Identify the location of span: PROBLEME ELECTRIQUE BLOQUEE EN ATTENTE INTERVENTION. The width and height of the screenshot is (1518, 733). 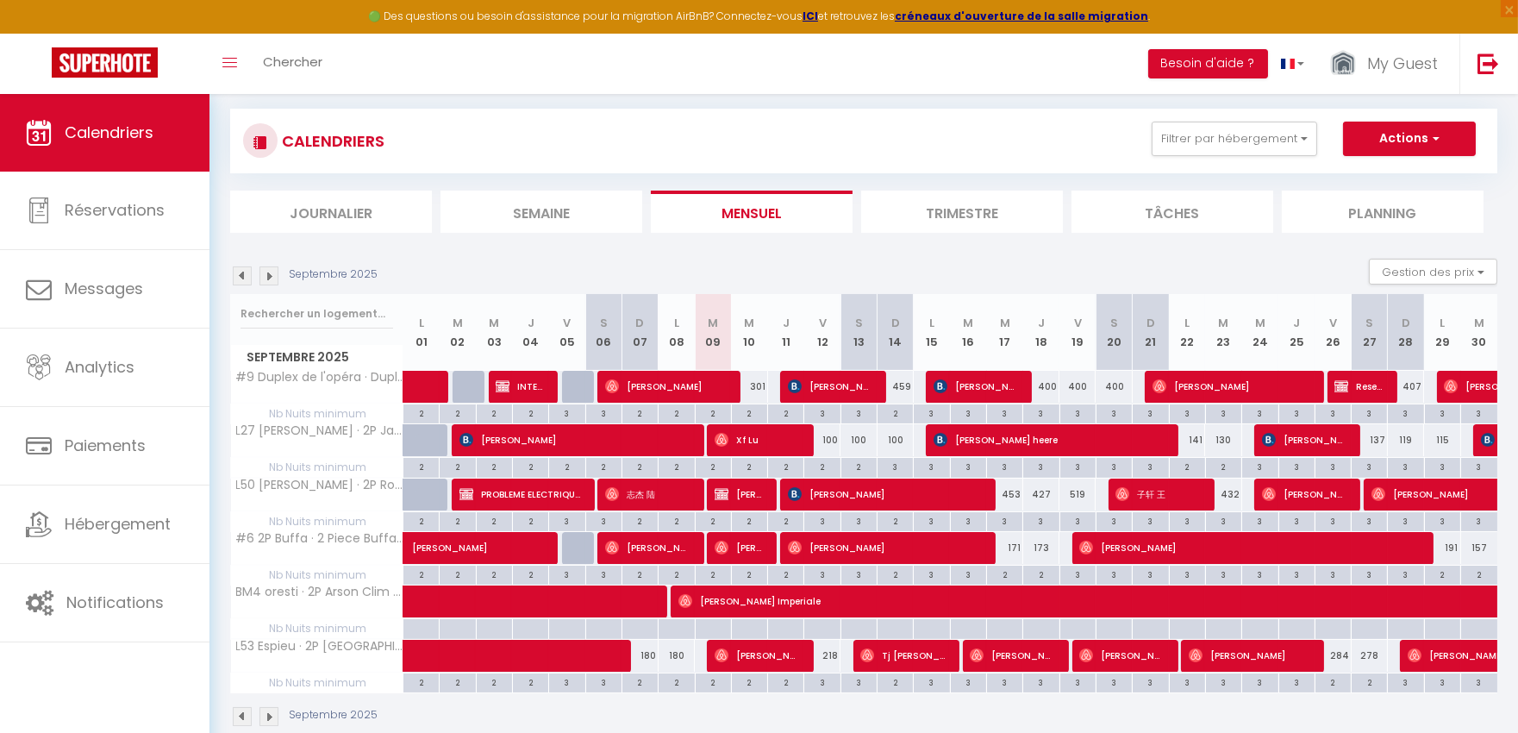
(520, 494).